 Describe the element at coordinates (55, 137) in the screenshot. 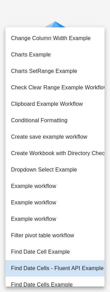

I see `li: Create save example workflow` at that location.